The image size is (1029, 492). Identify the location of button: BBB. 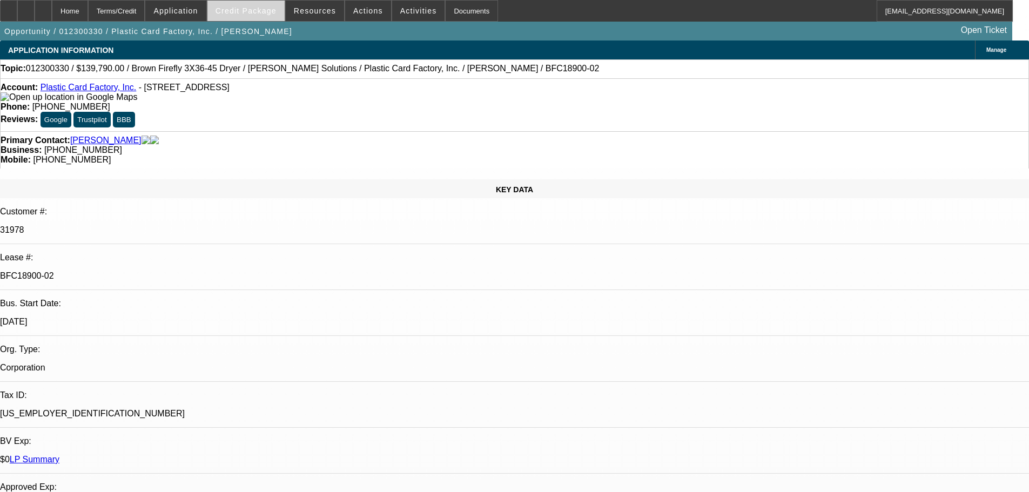
(124, 119).